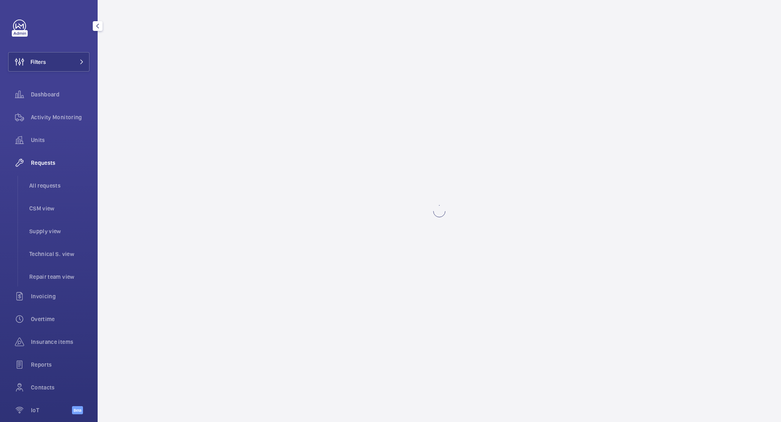  I want to click on span: Filters, so click(38, 62).